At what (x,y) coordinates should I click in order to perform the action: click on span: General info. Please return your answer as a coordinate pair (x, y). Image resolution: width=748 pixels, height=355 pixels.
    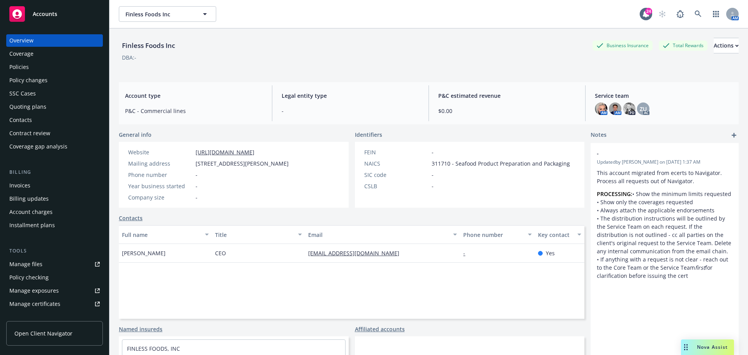
    Looking at the image, I should click on (135, 134).